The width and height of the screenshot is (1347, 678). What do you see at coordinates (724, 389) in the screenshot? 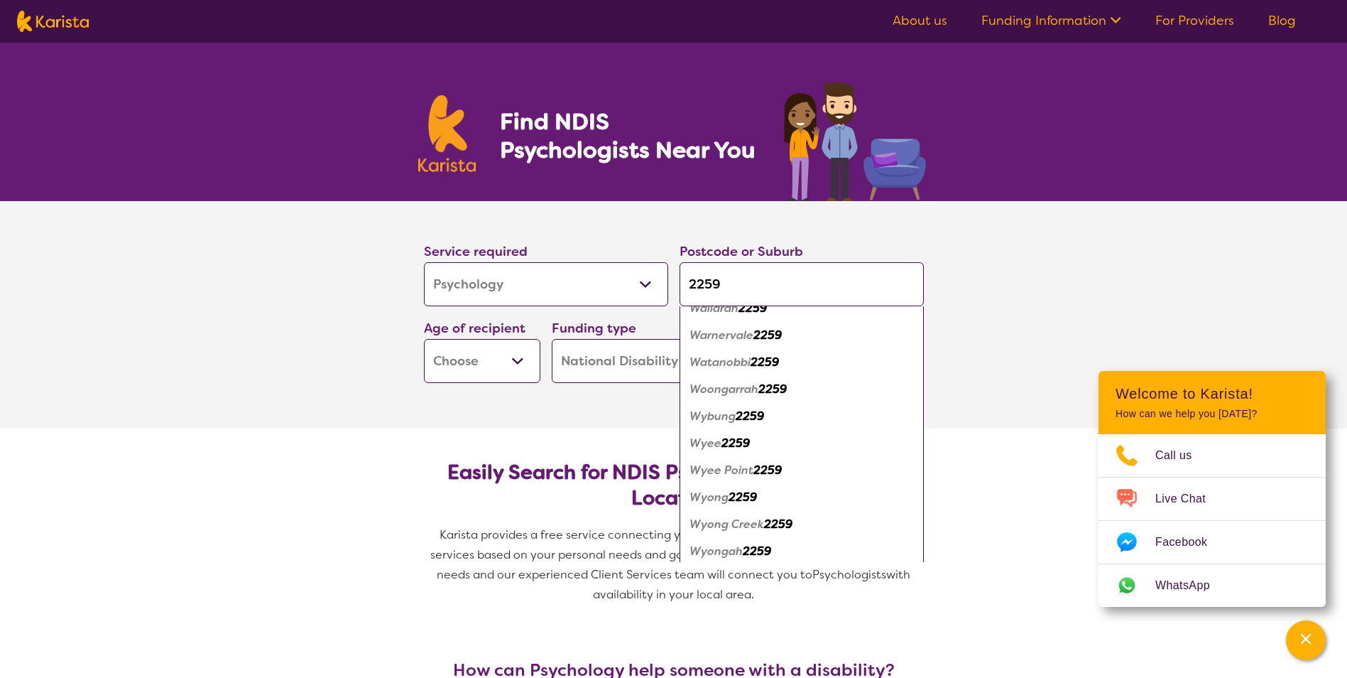
I see `em: Woongarrah` at bounding box center [724, 389].